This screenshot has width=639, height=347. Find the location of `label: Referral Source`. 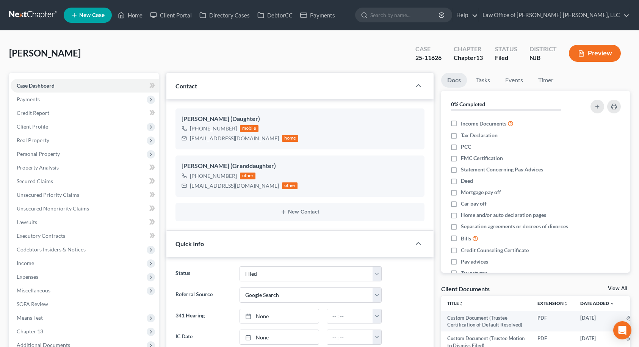

label: Referral Source is located at coordinates (203, 295).